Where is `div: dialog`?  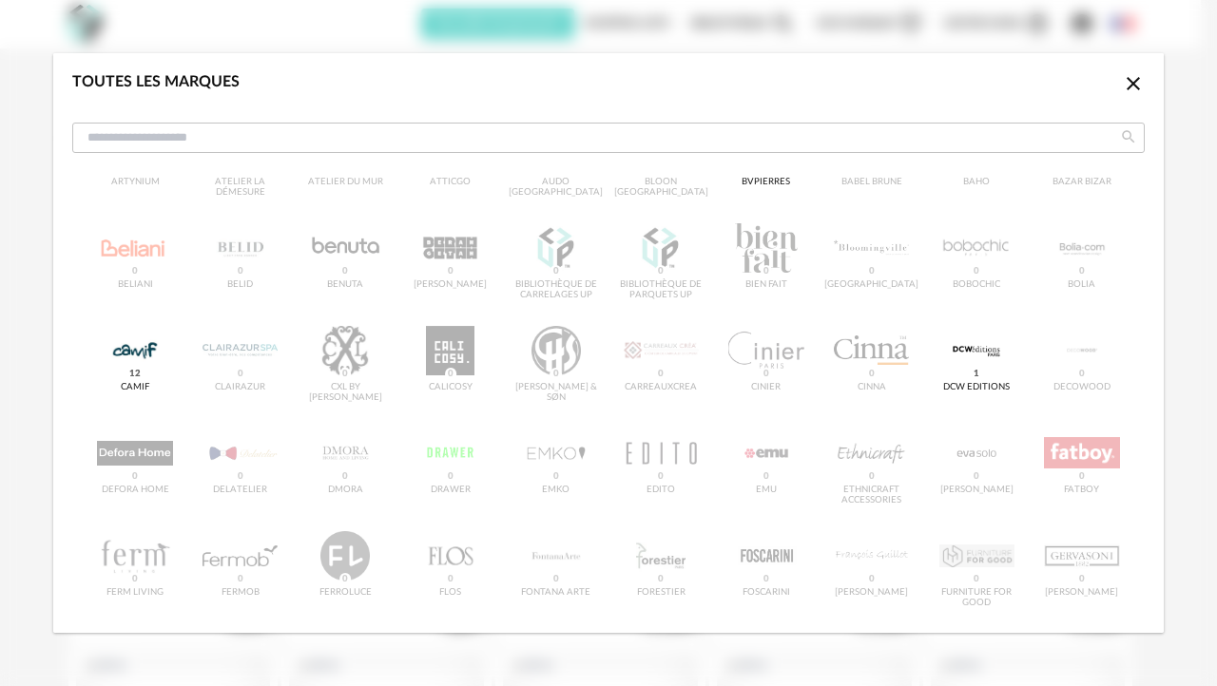 div: dialog is located at coordinates (609, 343).